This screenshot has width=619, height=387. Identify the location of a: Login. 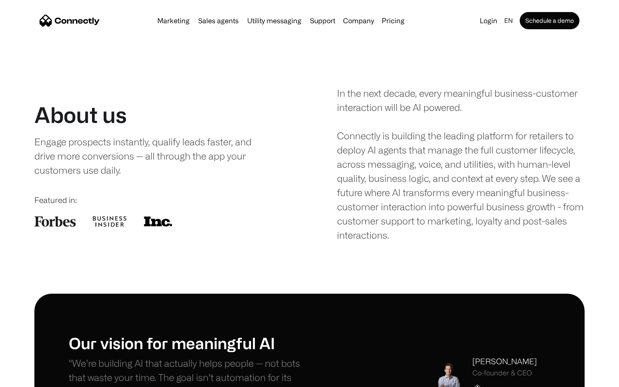
(488, 21).